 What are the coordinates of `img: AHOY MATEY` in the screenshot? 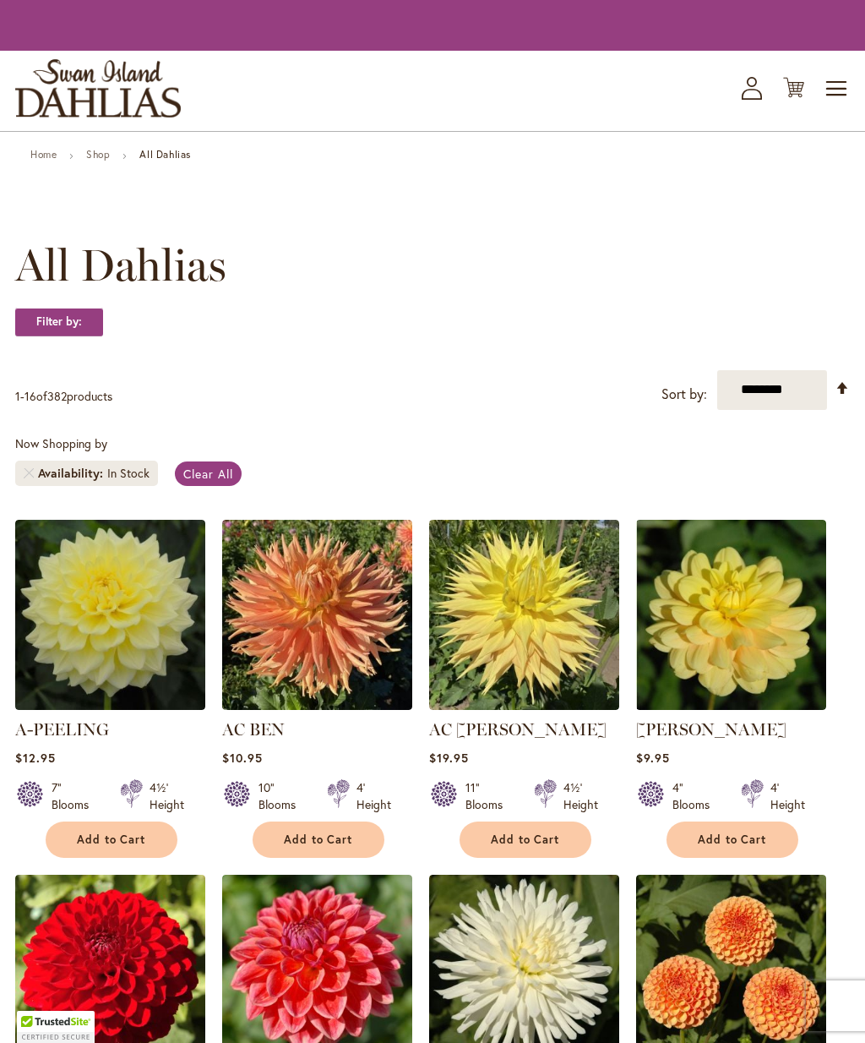 It's located at (731, 614).